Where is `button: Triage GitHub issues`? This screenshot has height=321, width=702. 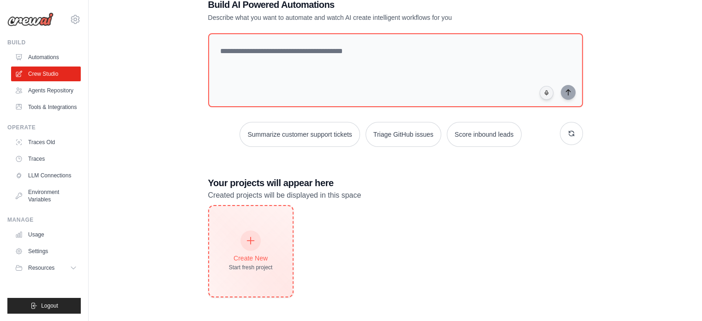
button: Triage GitHub issues is located at coordinates (403, 134).